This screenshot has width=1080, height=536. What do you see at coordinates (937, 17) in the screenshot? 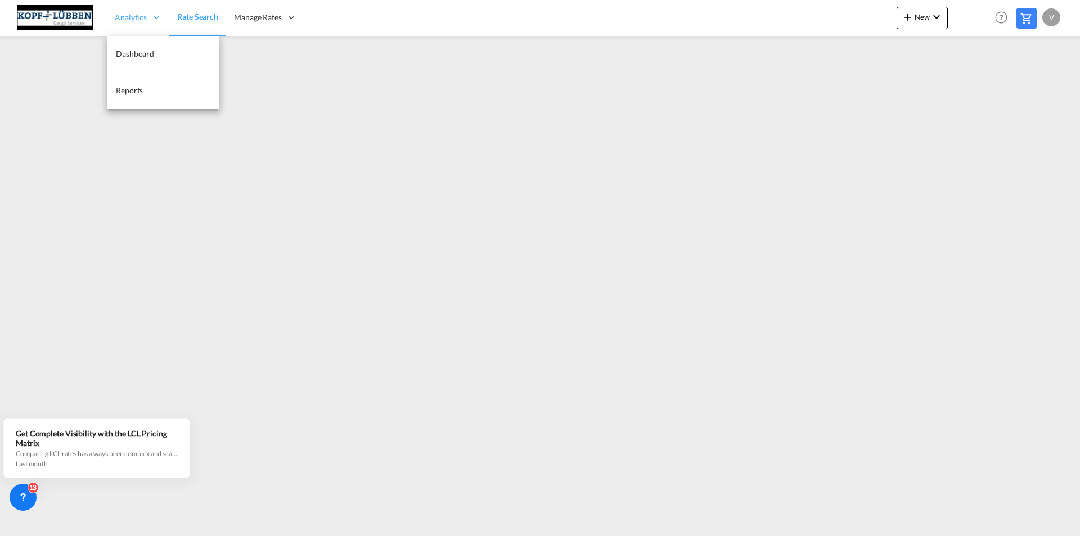
I see `md-icon: icon-chevron-down` at bounding box center [937, 17].